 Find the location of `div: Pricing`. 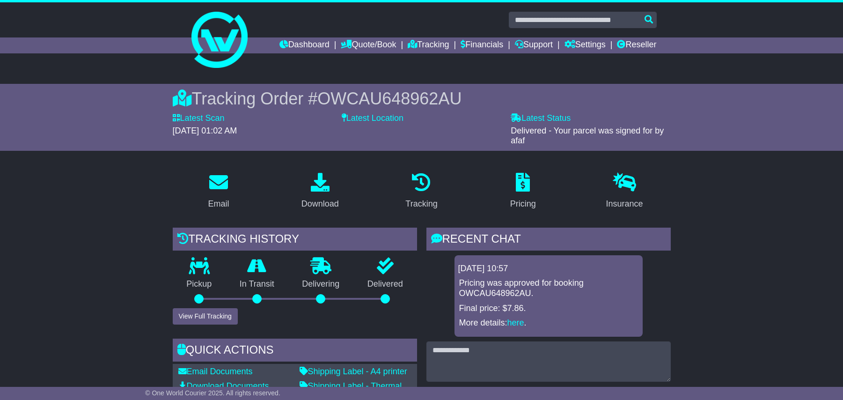

div: Pricing is located at coordinates (523, 204).